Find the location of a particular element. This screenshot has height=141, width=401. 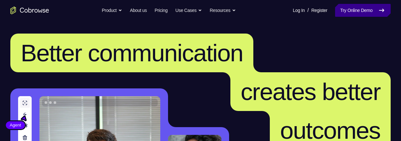

span: Better communication is located at coordinates (132, 53).